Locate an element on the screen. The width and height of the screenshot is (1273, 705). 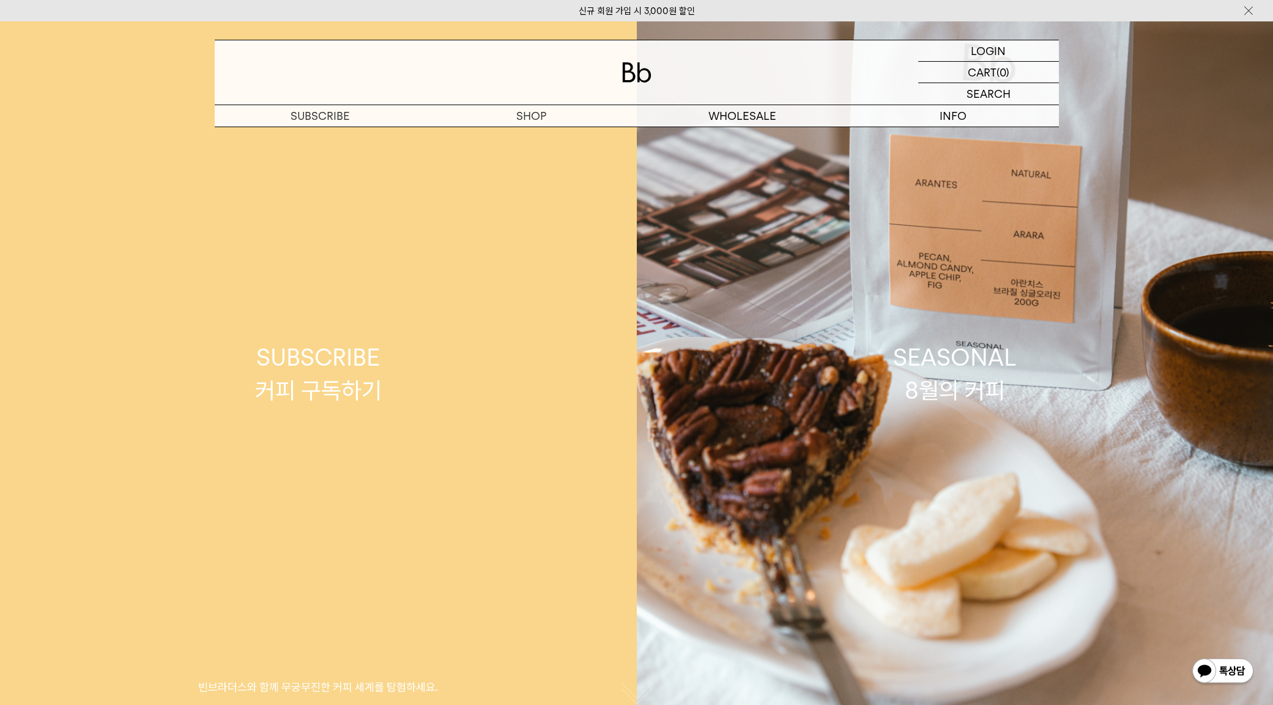
p: WHOLESALE is located at coordinates (742, 116).